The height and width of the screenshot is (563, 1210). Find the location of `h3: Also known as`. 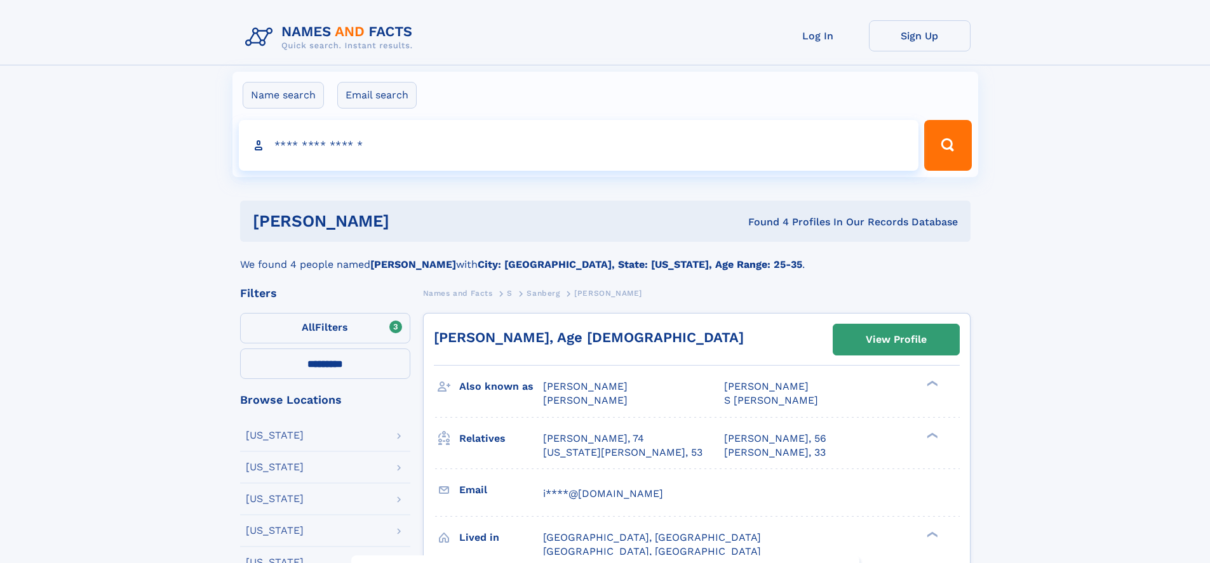

h3: Also known as is located at coordinates (501, 387).